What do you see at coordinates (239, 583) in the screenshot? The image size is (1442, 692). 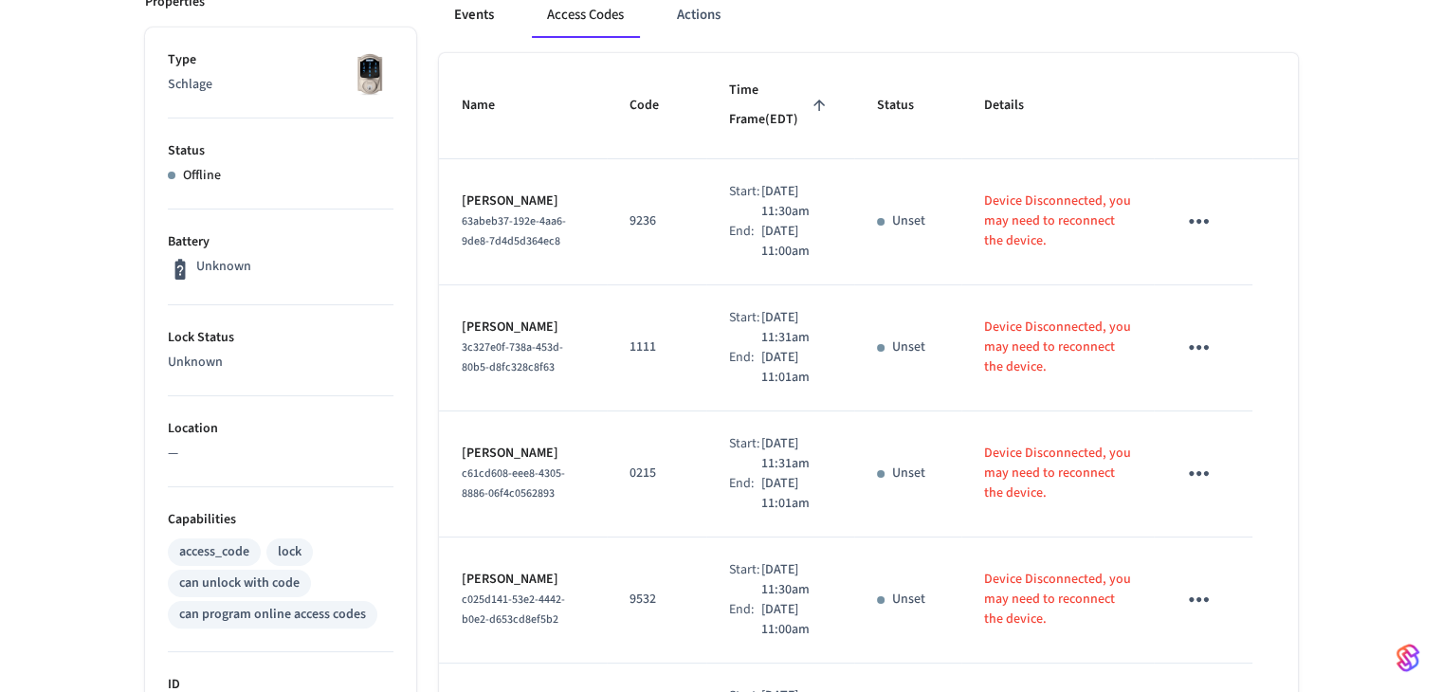 I see `div: can unlock with code` at bounding box center [239, 583].